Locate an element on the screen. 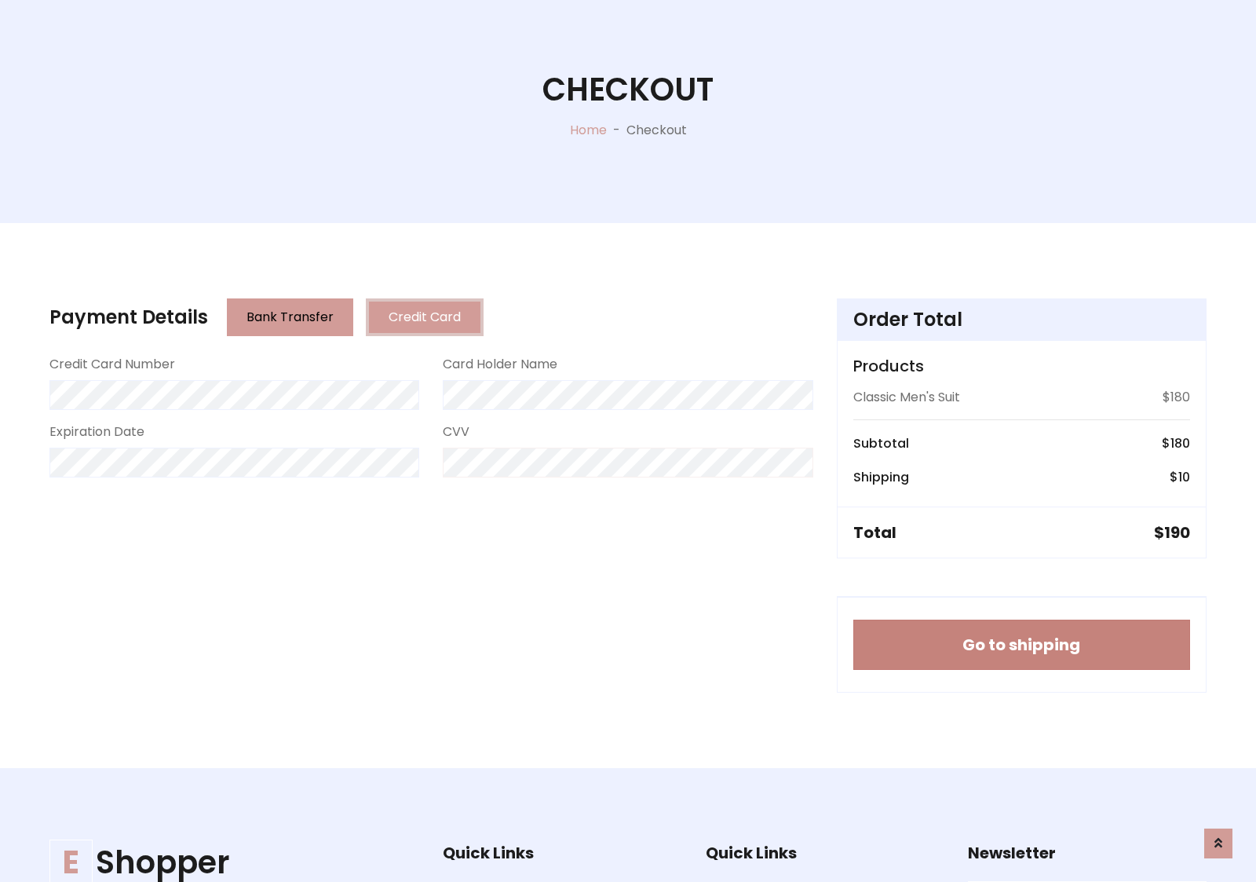 The height and width of the screenshot is (882, 1256). a: EShopper is located at coordinates (221, 862).